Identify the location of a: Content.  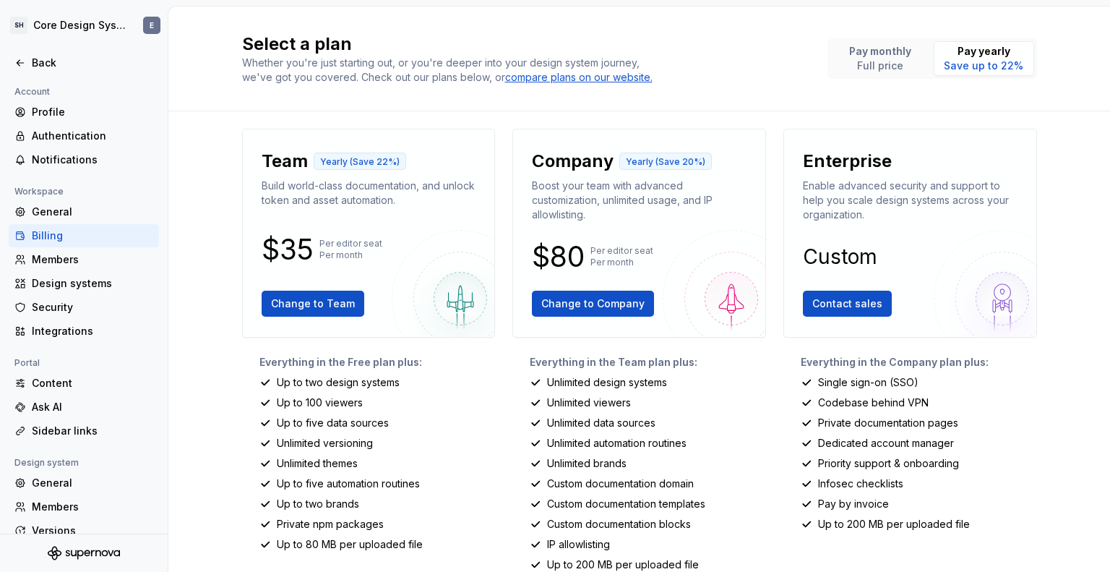
(84, 383).